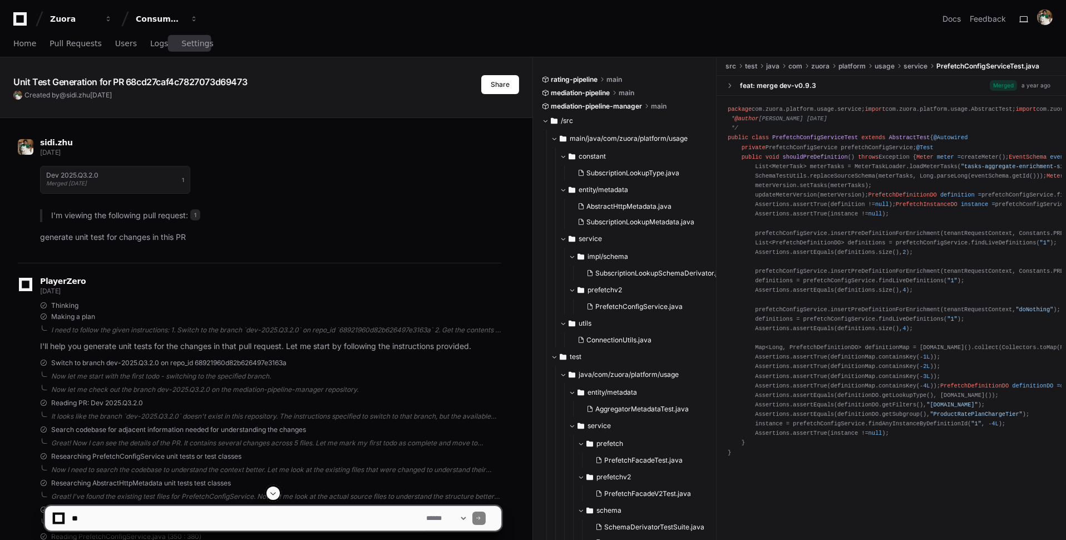 This screenshot has height=540, width=1066. I want to click on span: 3L, so click(927, 376).